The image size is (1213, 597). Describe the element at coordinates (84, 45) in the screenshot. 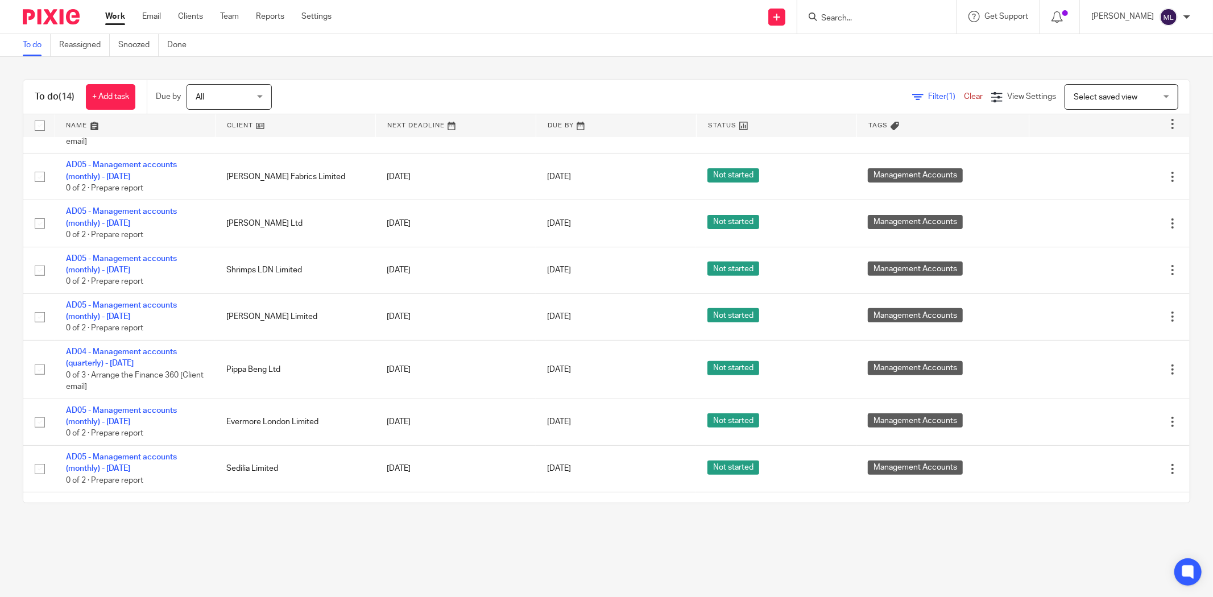

I see `a: Reassigned` at that location.